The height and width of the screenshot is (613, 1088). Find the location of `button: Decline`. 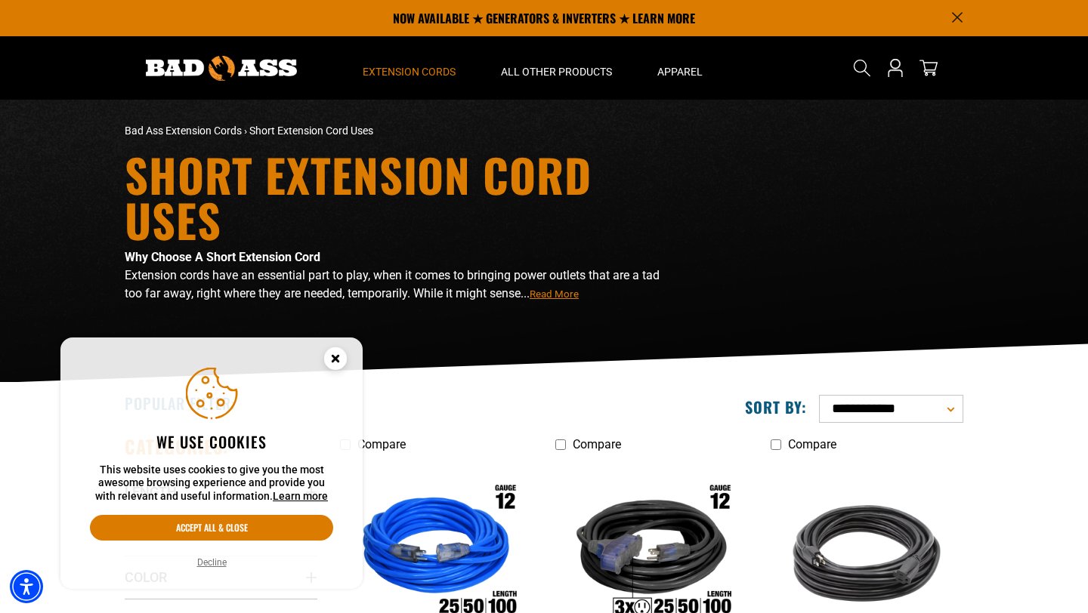

button: Decline is located at coordinates (211, 563).